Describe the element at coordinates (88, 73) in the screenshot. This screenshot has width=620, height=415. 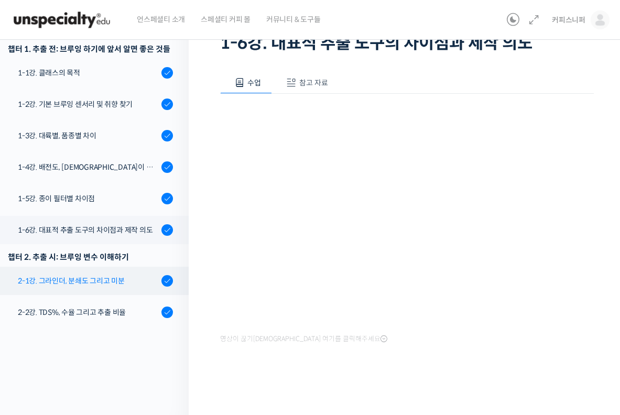
I see `div: 1-1강. 클래스의 목적` at that location.